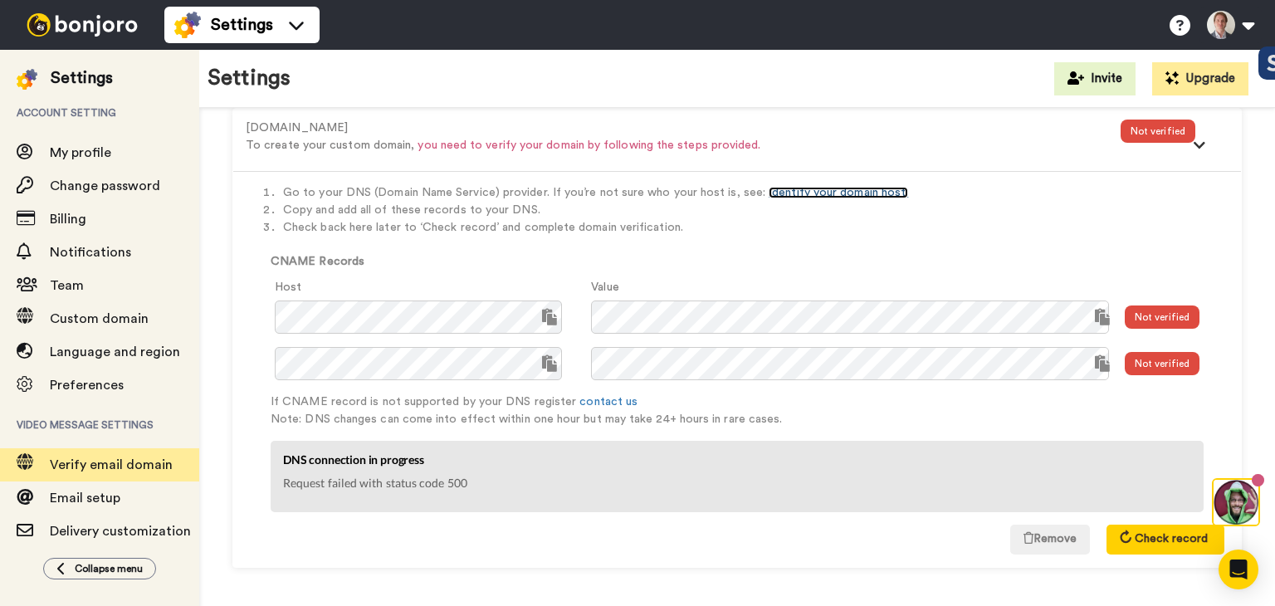 This screenshot has width=1275, height=606. Describe the element at coordinates (588, 145) in the screenshot. I see `span: you need to verify your domain by following the steps provided.` at that location.